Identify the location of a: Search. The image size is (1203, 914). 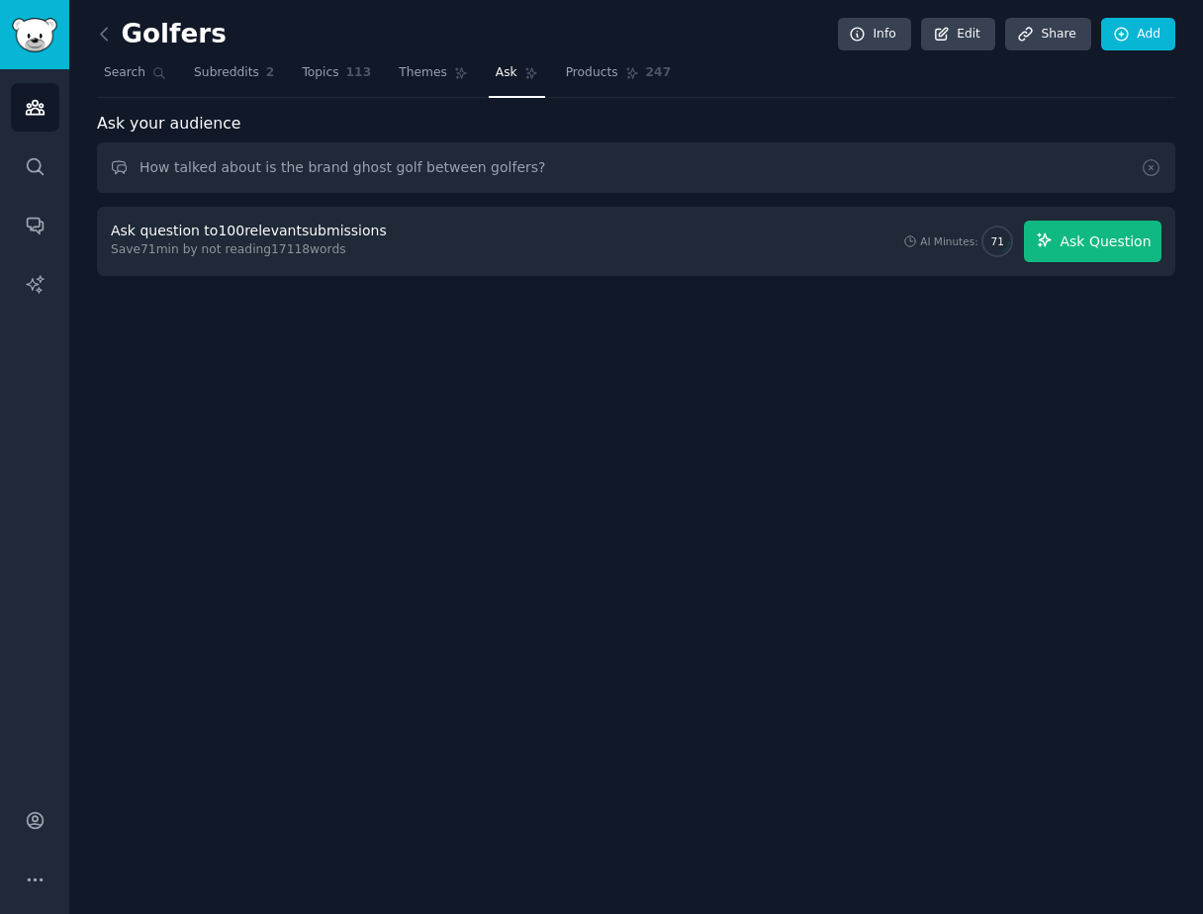
(135, 77).